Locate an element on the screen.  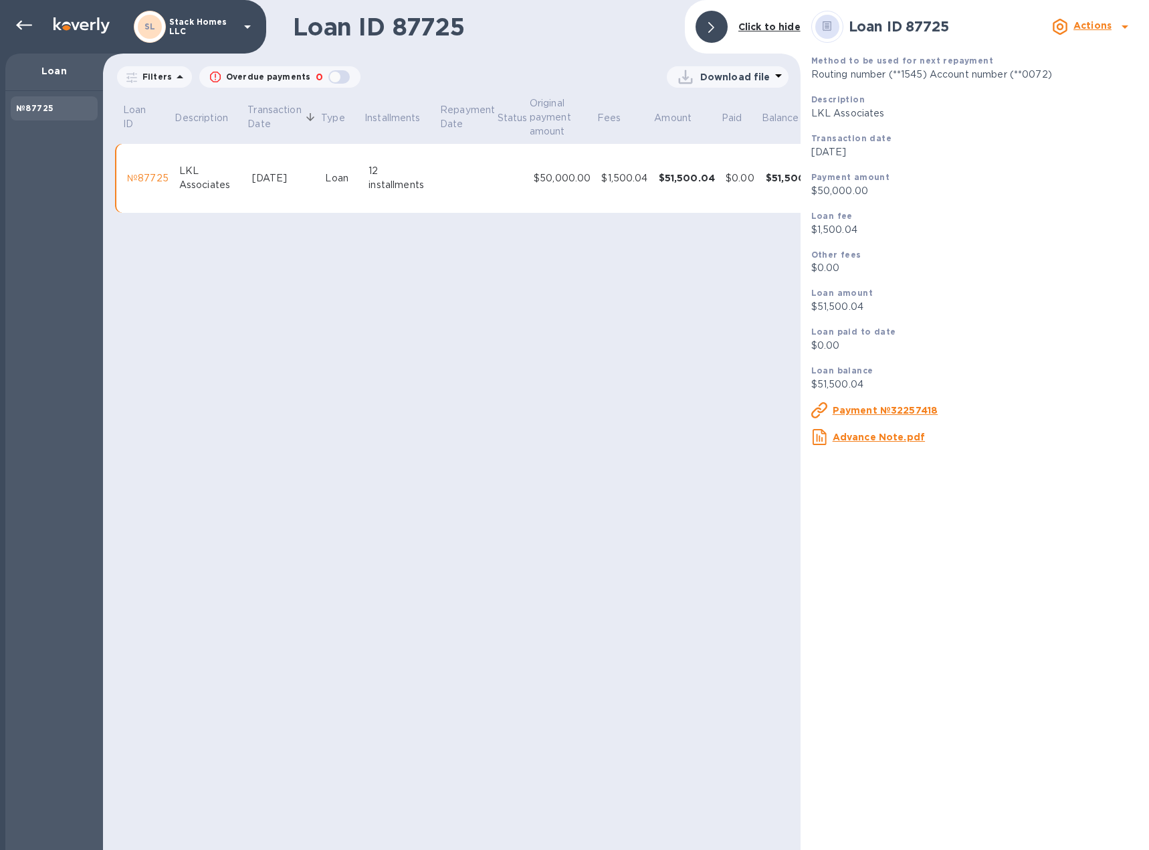
span: Balance is located at coordinates (789, 118).